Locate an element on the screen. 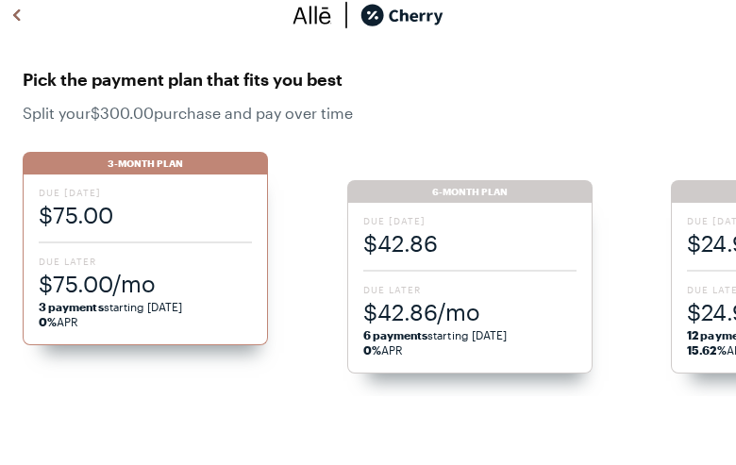 This screenshot has height=465, width=736. div: 6-Month Plan is located at coordinates (470, 192).